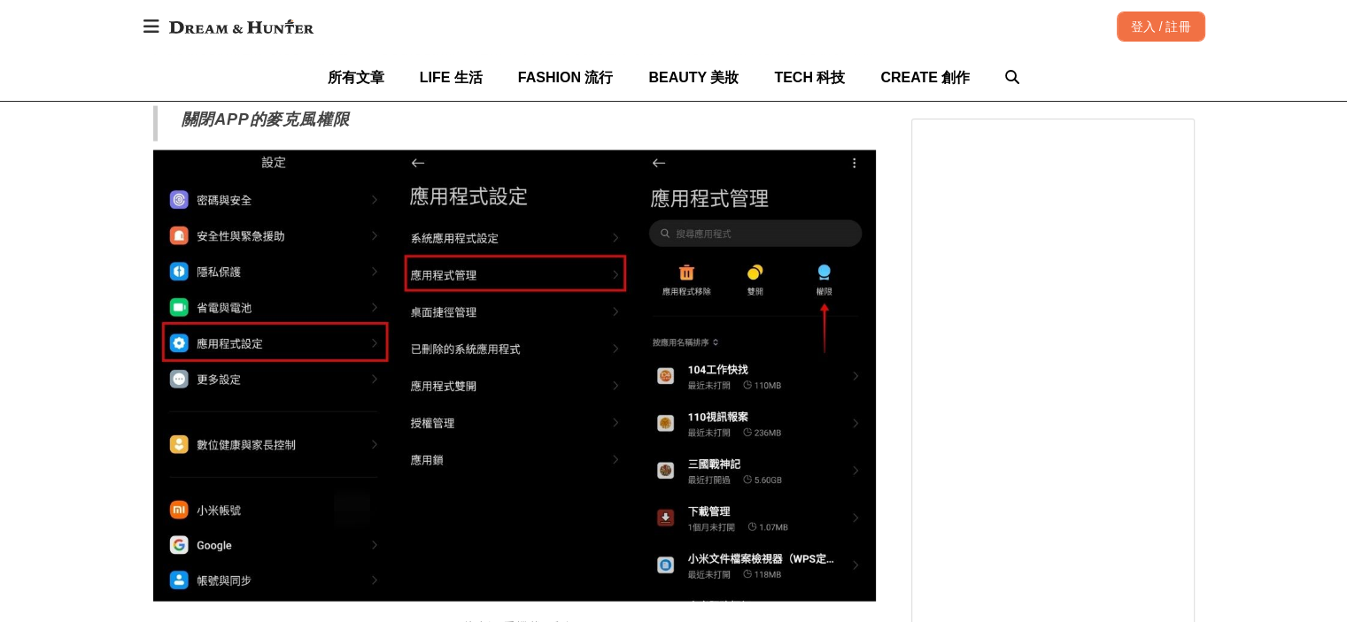 The image size is (1347, 622). Describe the element at coordinates (356, 77) in the screenshot. I see `a: 所有文章` at that location.